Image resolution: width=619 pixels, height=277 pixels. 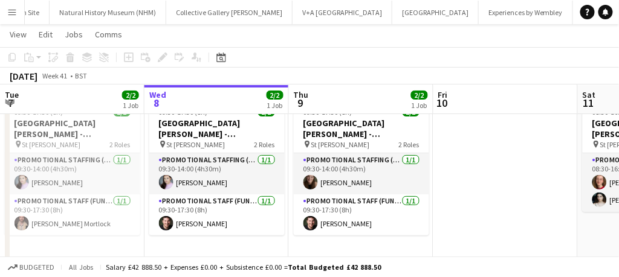 I want to click on span: 9, so click(x=300, y=103).